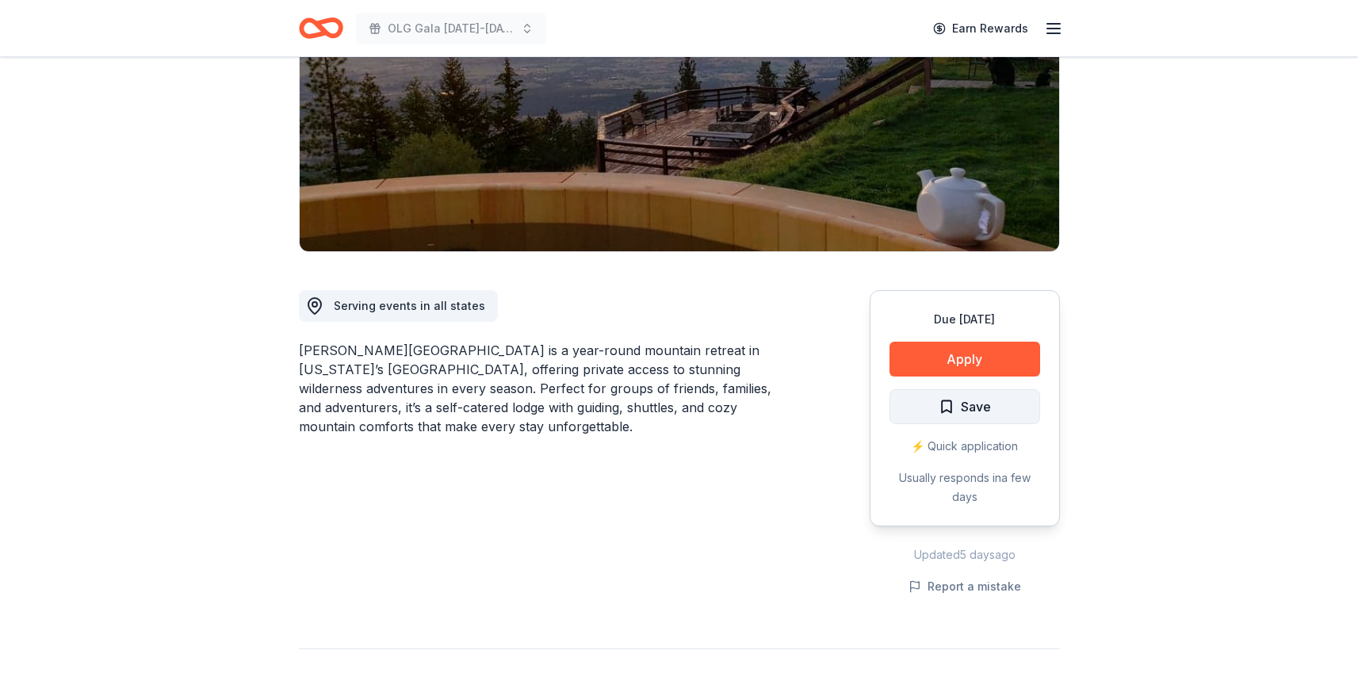 This screenshot has height=673, width=1358. What do you see at coordinates (965, 359) in the screenshot?
I see `button: Apply` at bounding box center [965, 359].